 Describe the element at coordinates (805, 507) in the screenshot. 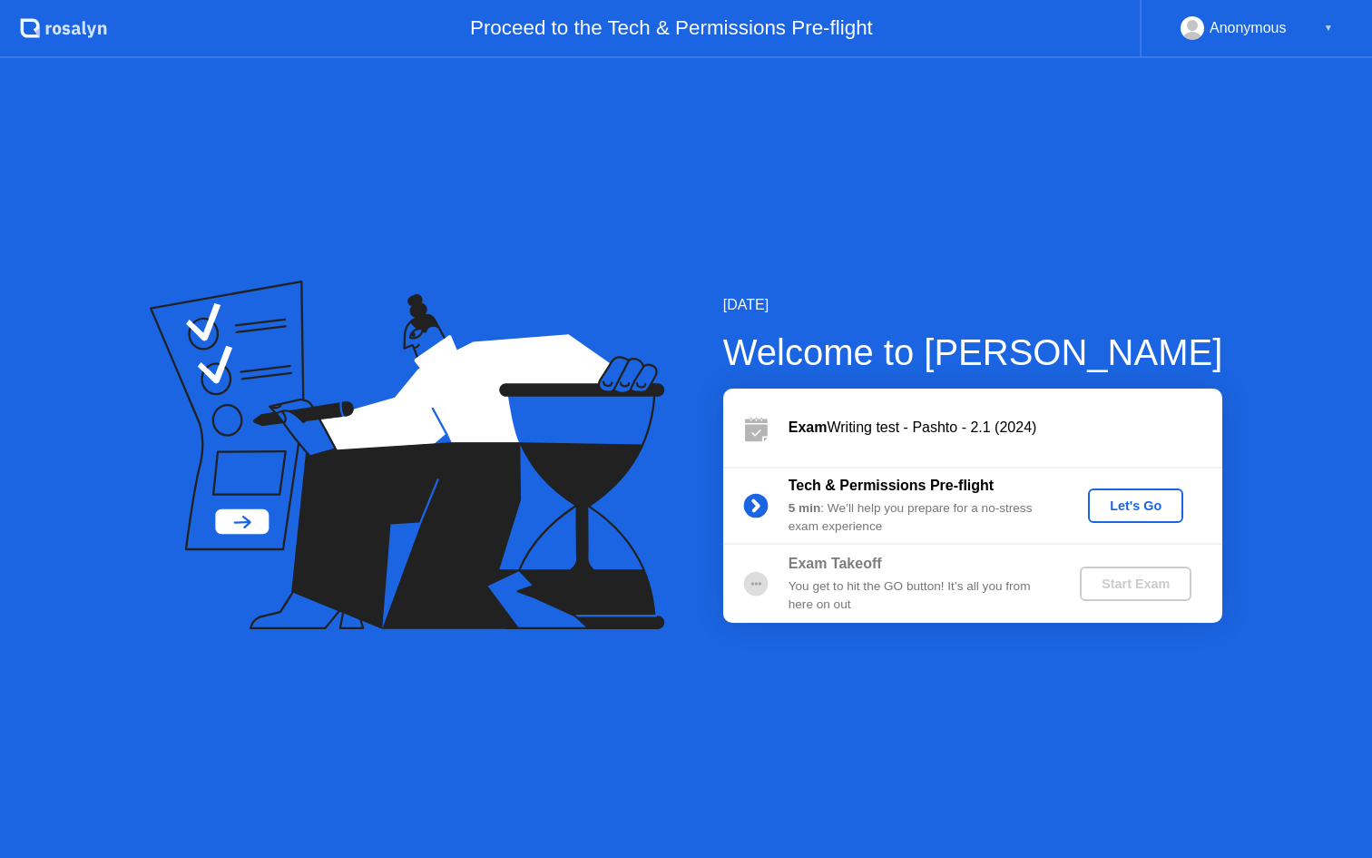

I see `b: 5 min` at that location.